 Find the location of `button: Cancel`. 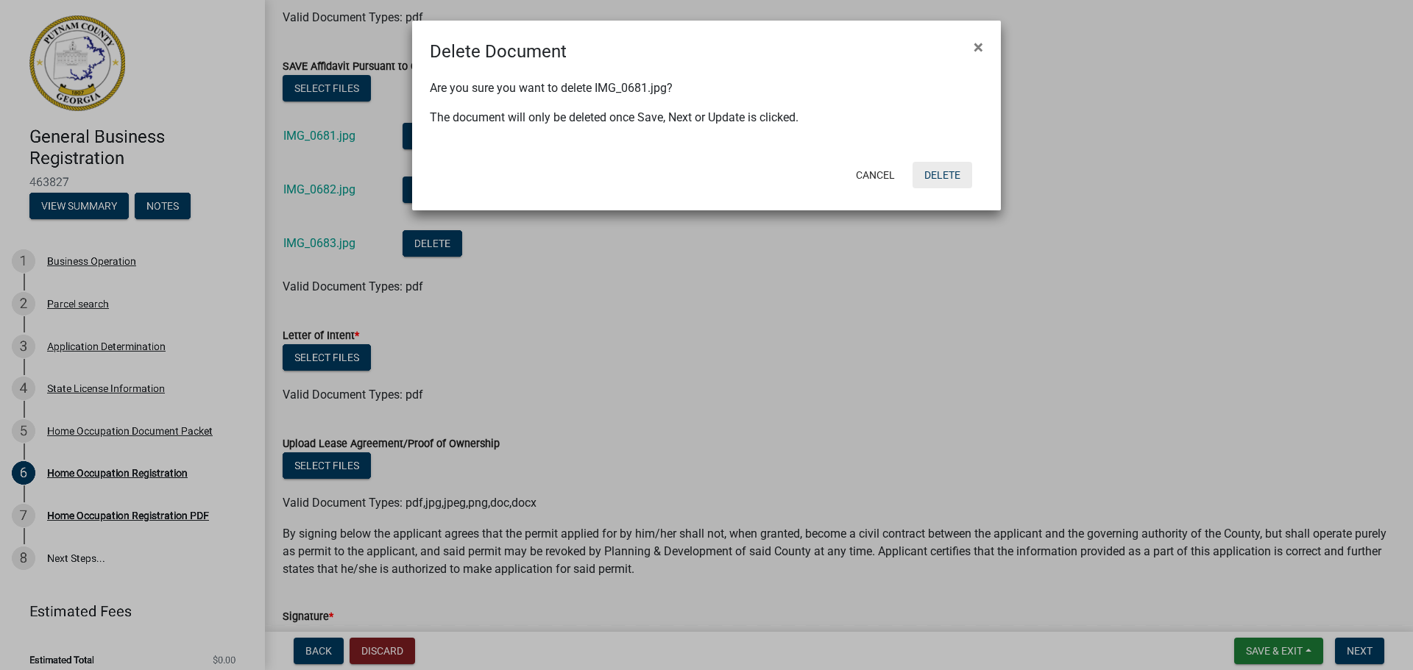

button: Cancel is located at coordinates (875, 175).